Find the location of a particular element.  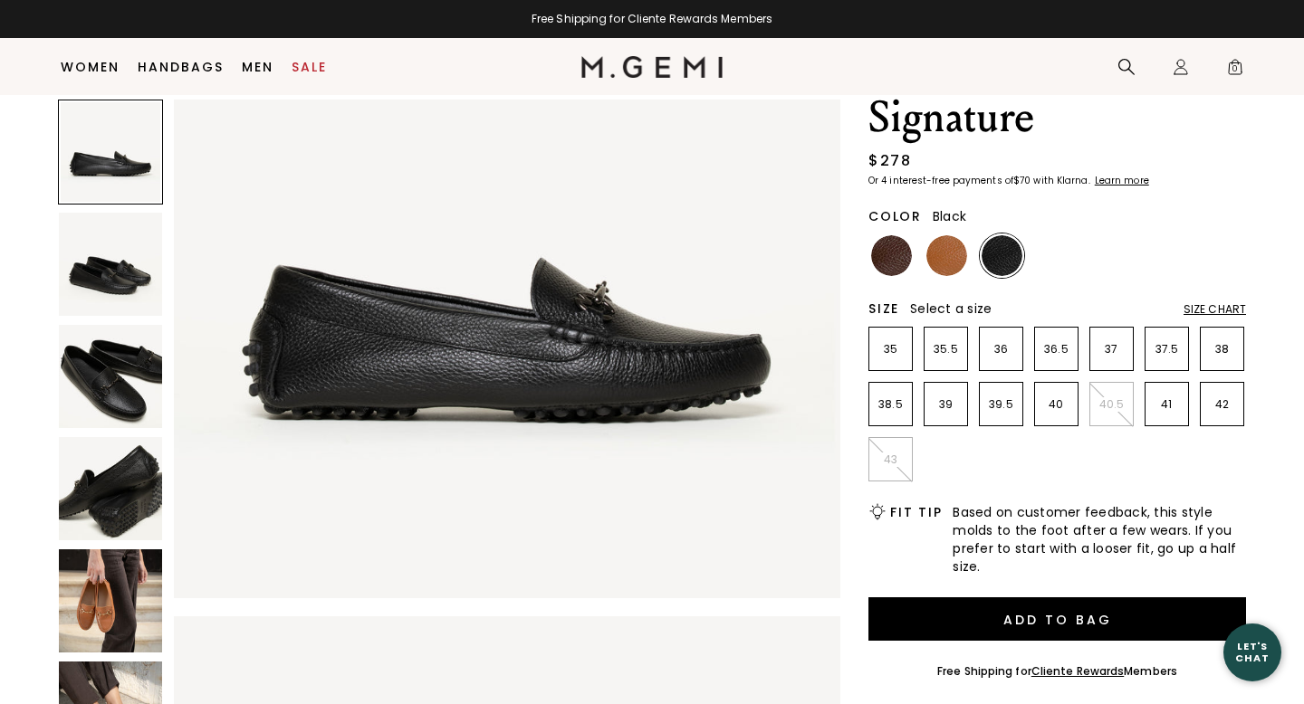

img: Chocolate is located at coordinates (891, 255).